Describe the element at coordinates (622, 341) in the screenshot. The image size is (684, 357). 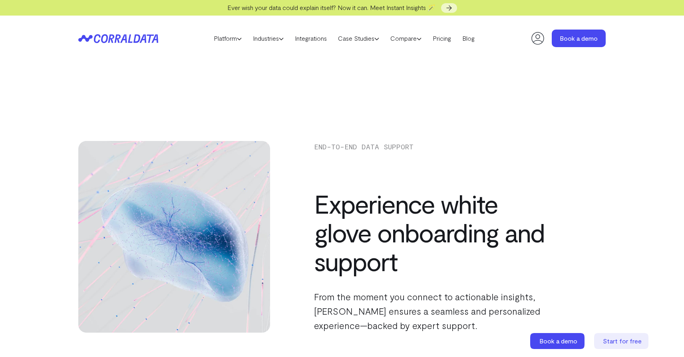
I see `span: Start for free` at that location.